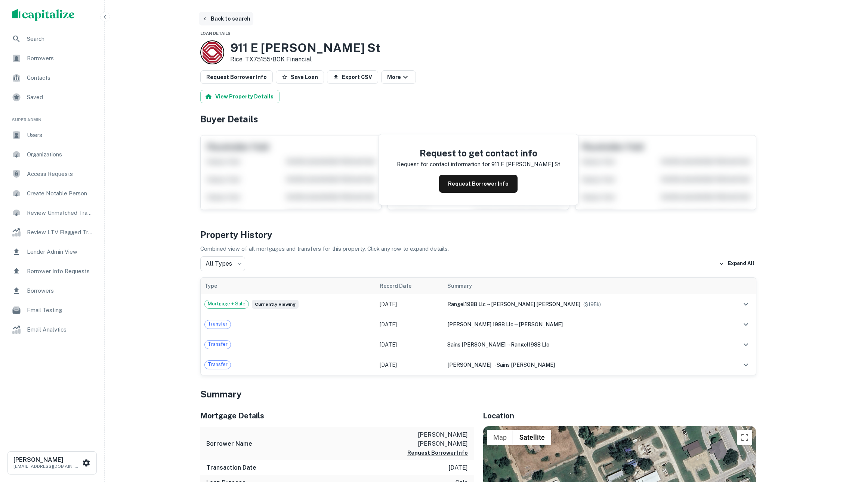 Image resolution: width=852 pixels, height=482 pixels. Describe the element at coordinates (60, 193) in the screenshot. I see `span: Create Notable Person` at that location.